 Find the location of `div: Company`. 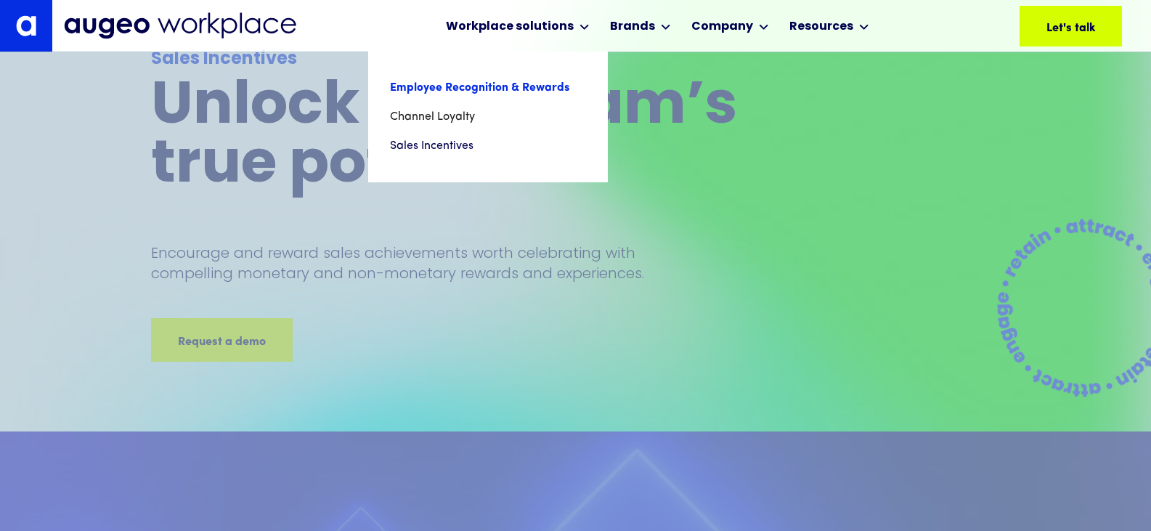

div: Company is located at coordinates (722, 27).